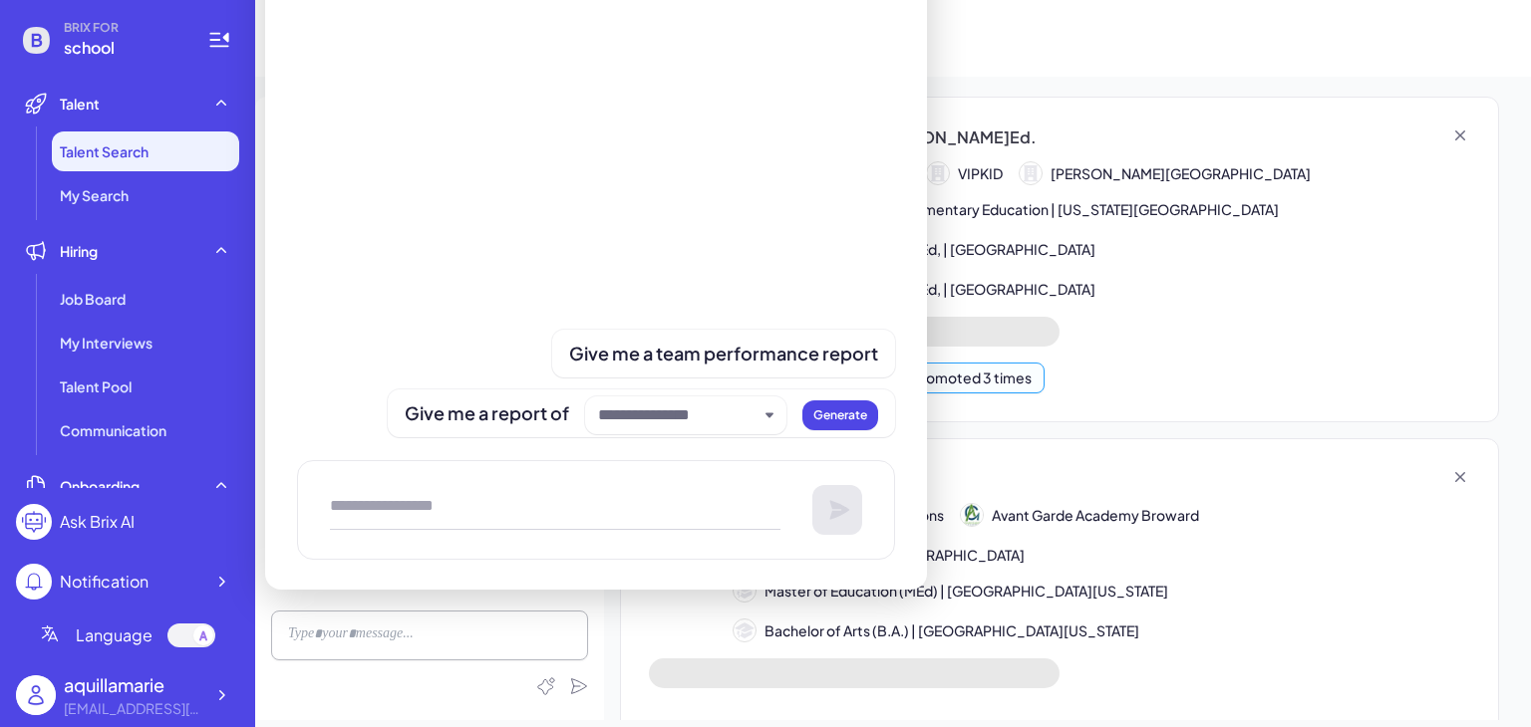 This screenshot has width=1531, height=727. I want to click on div: Notification, so click(104, 582).